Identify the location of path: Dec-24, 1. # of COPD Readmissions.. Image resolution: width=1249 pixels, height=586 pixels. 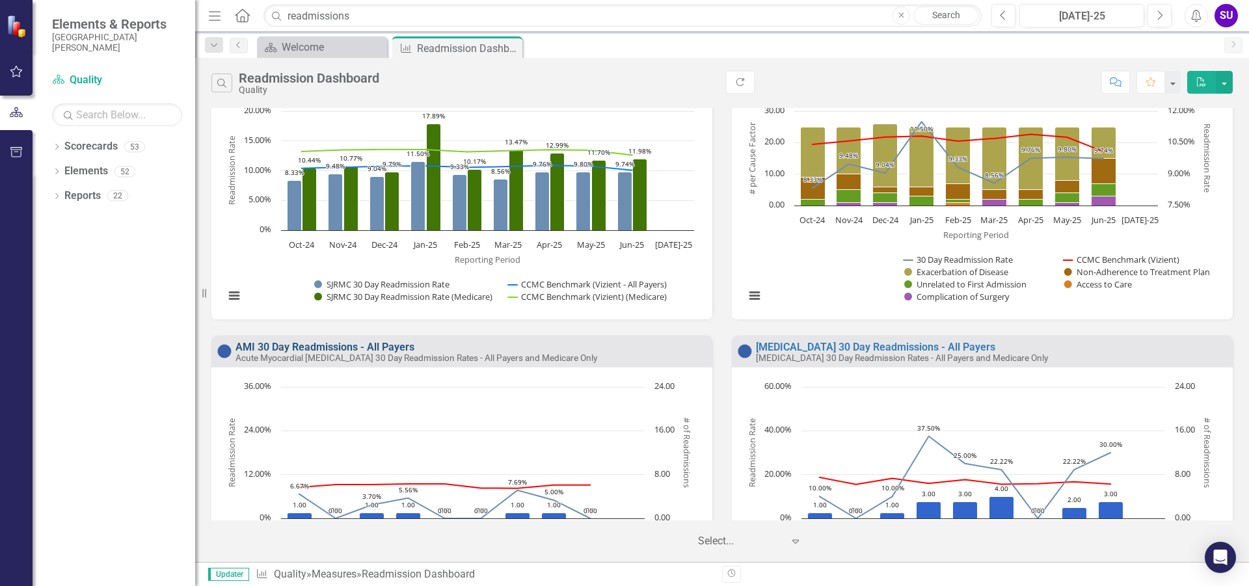
(893, 516).